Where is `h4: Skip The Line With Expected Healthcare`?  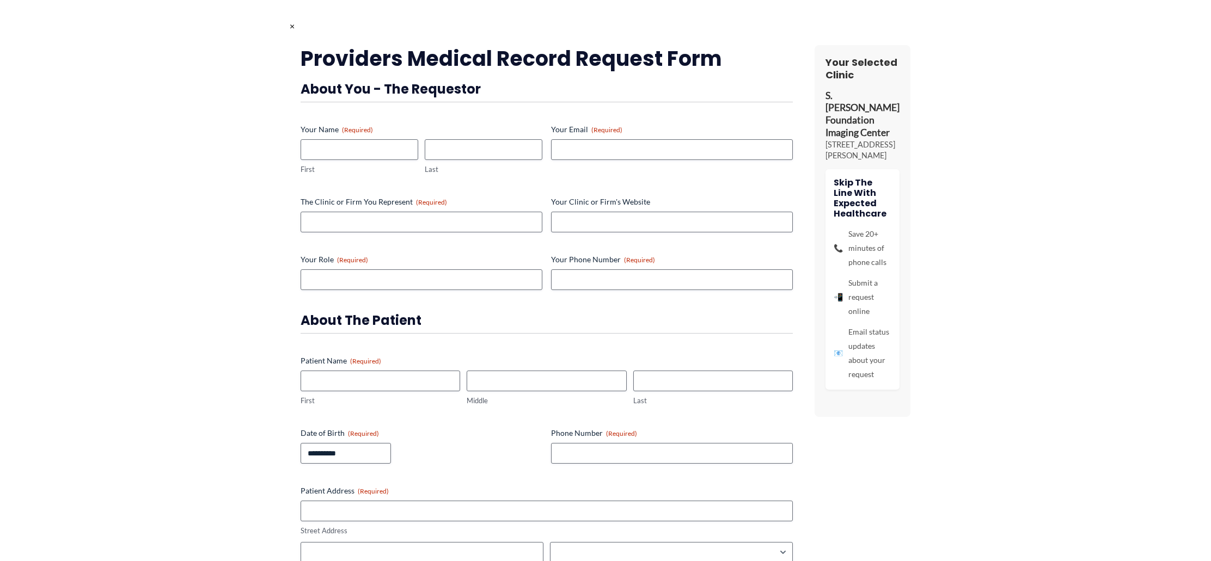 h4: Skip The Line With Expected Healthcare is located at coordinates (863, 198).